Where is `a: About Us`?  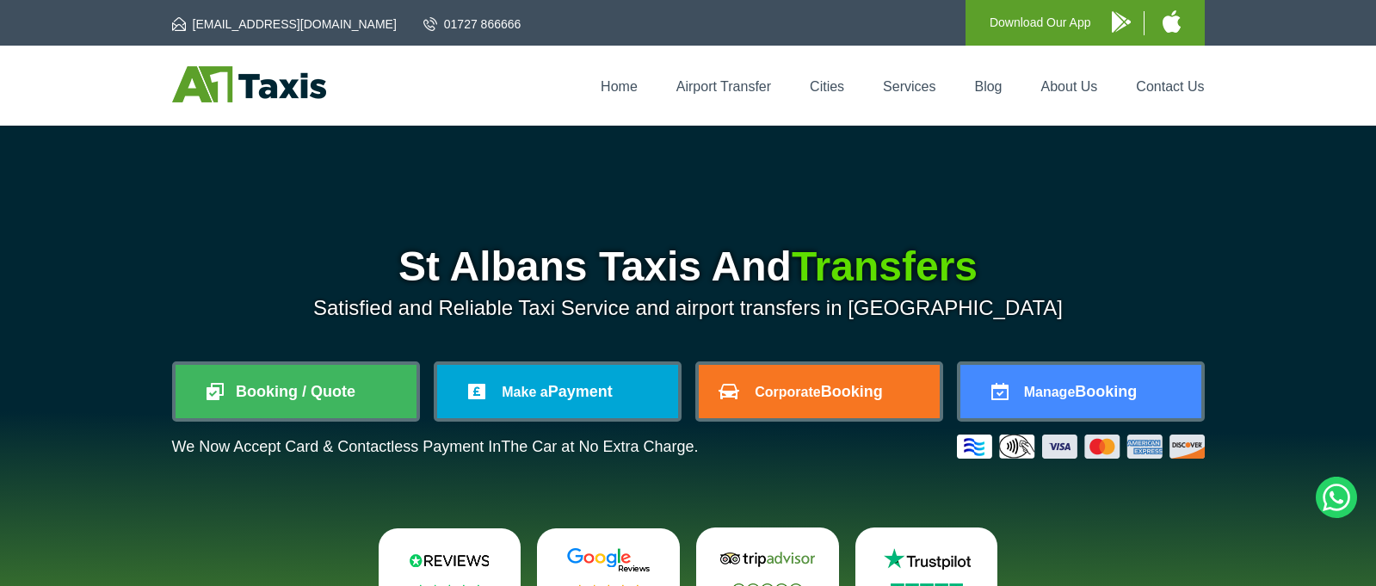 a: About Us is located at coordinates (1070, 86).